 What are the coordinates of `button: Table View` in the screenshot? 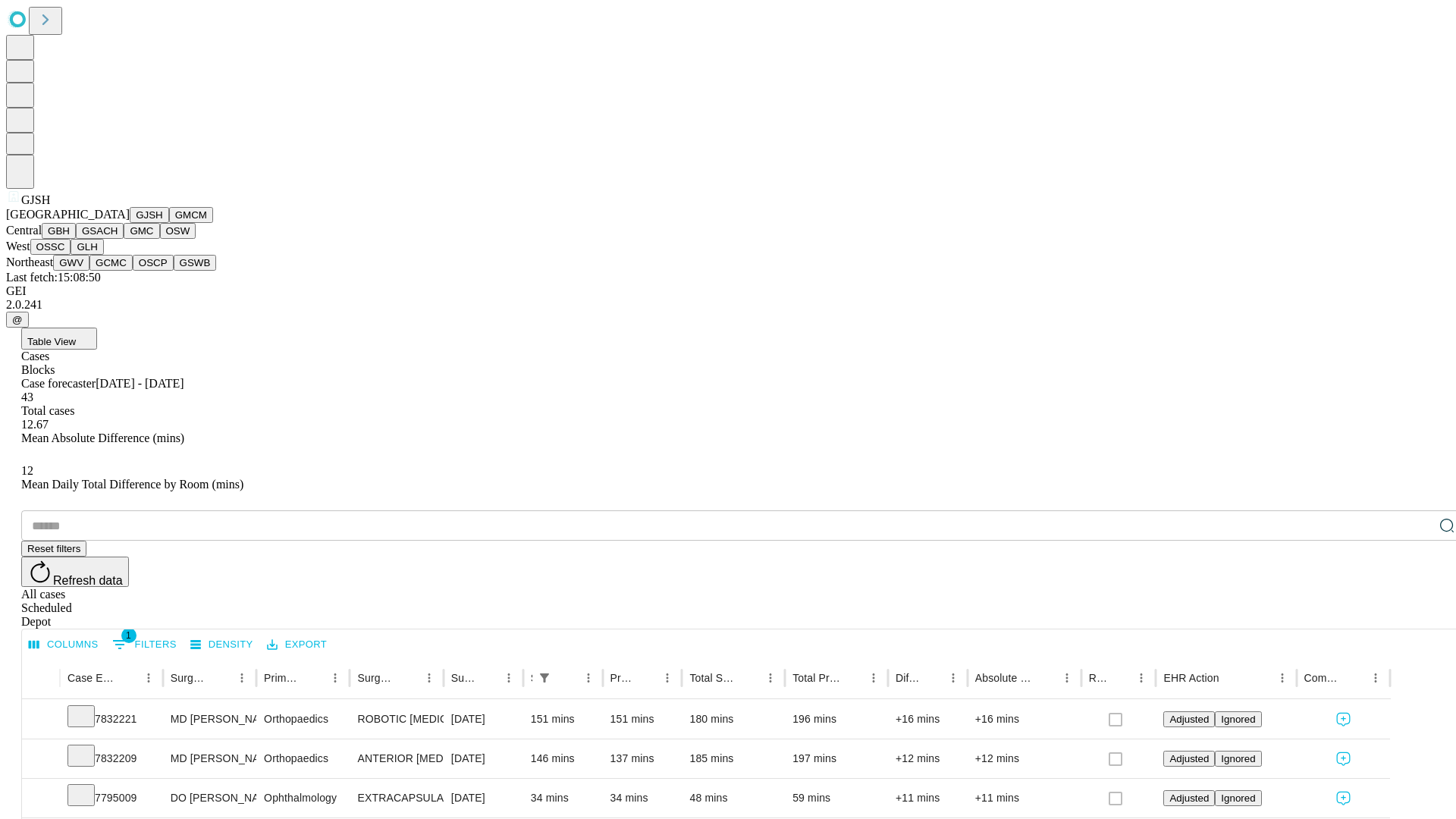 It's located at (60, 338).